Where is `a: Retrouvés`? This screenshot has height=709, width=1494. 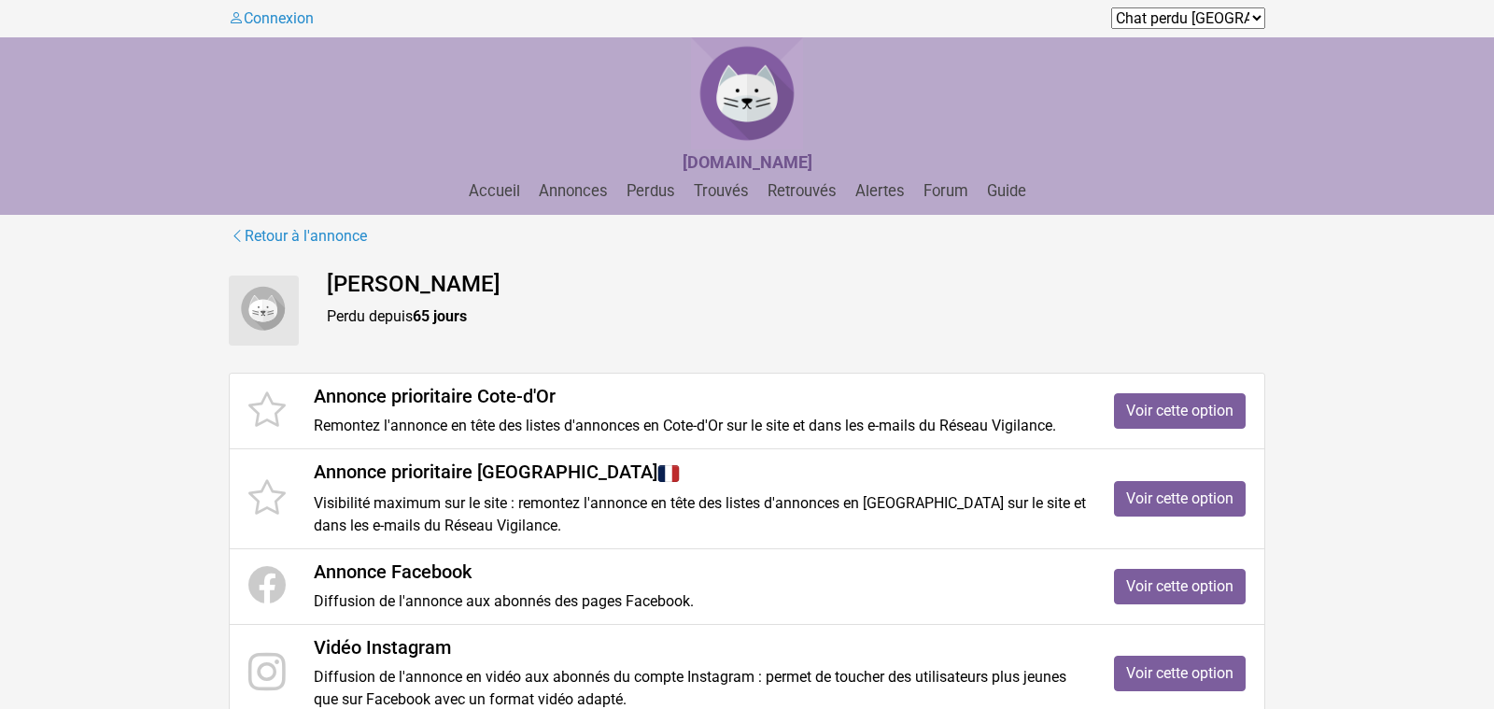
a: Retrouvés is located at coordinates (802, 191).